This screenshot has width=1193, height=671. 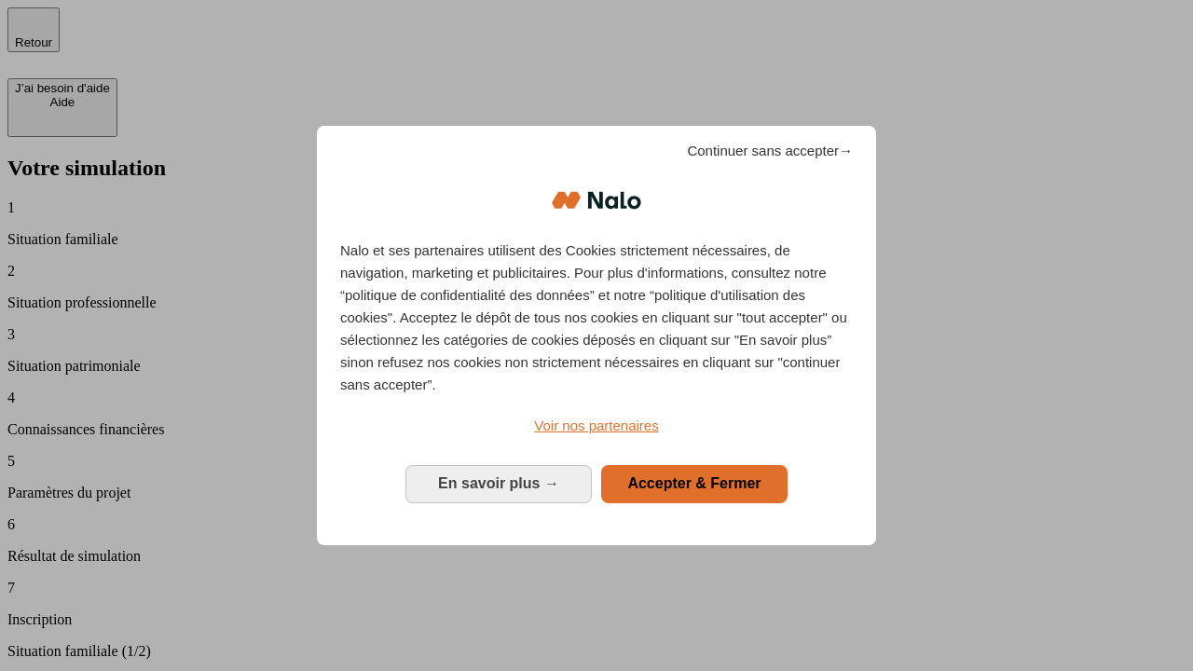 I want to click on span: Voir nos partenaires, so click(x=595, y=425).